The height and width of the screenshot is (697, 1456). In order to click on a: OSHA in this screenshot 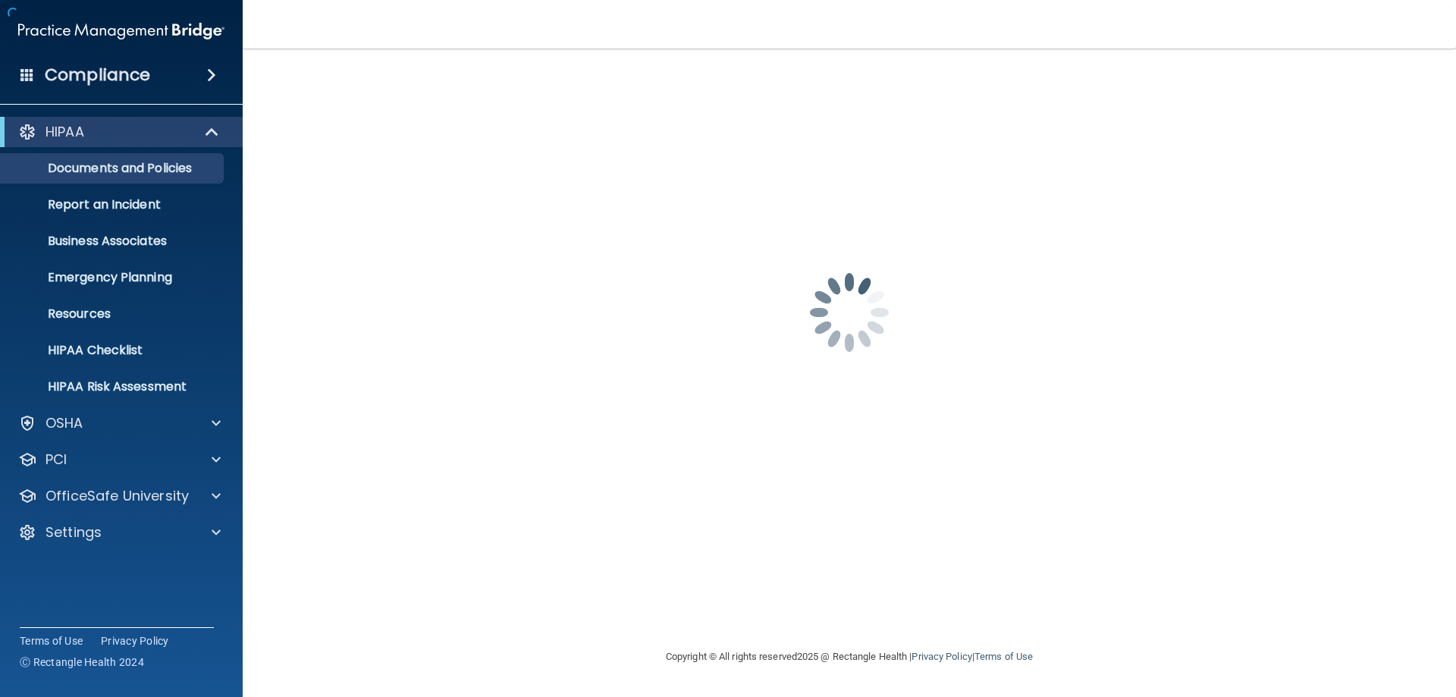, I will do `click(119, 423)`.